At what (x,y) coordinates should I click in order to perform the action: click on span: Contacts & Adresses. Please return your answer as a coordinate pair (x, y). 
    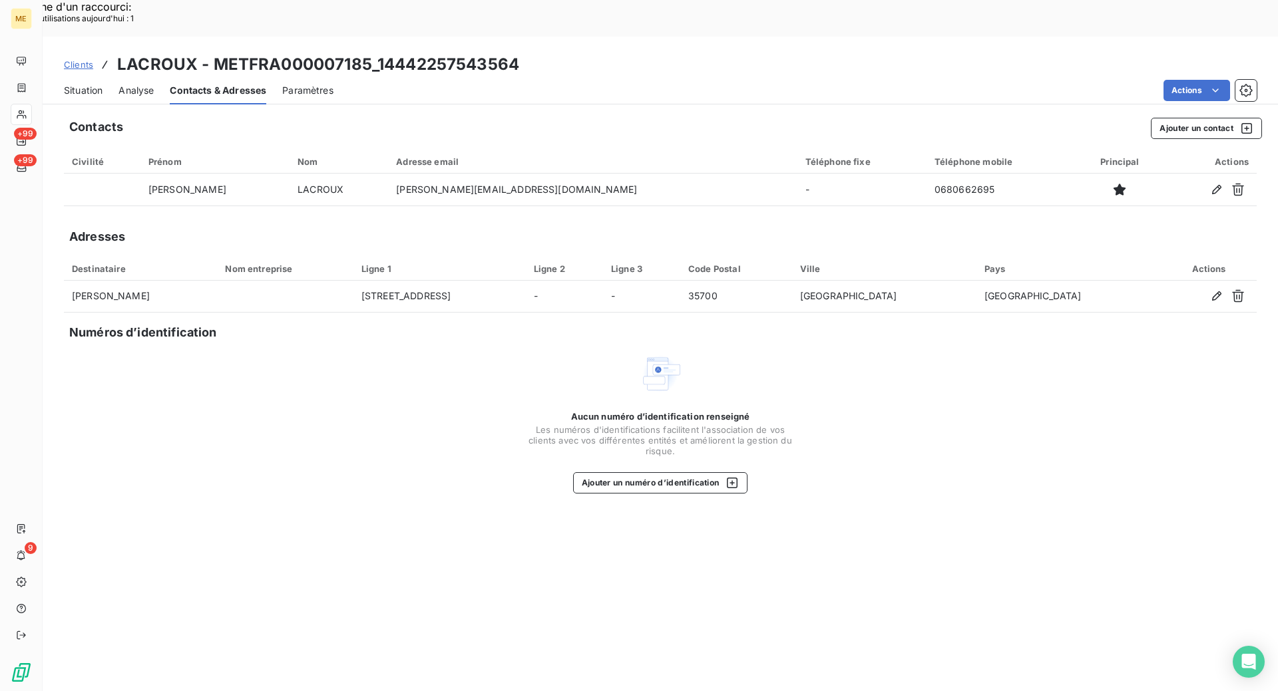
    Looking at the image, I should click on (218, 91).